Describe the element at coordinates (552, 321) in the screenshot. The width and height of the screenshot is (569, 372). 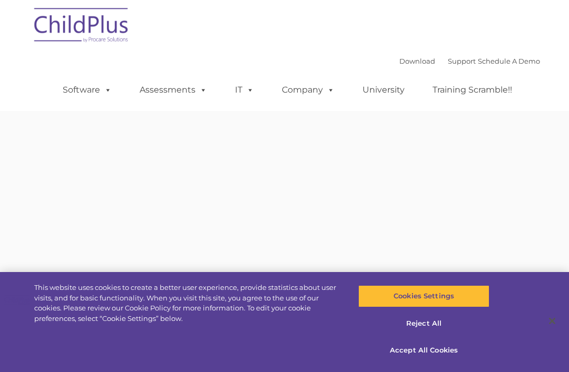
I see `button: Close` at that location.